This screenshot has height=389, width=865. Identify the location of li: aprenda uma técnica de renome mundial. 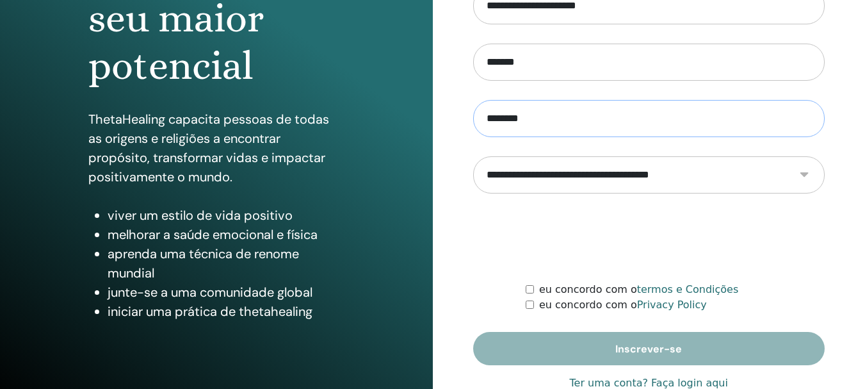
(226, 263).